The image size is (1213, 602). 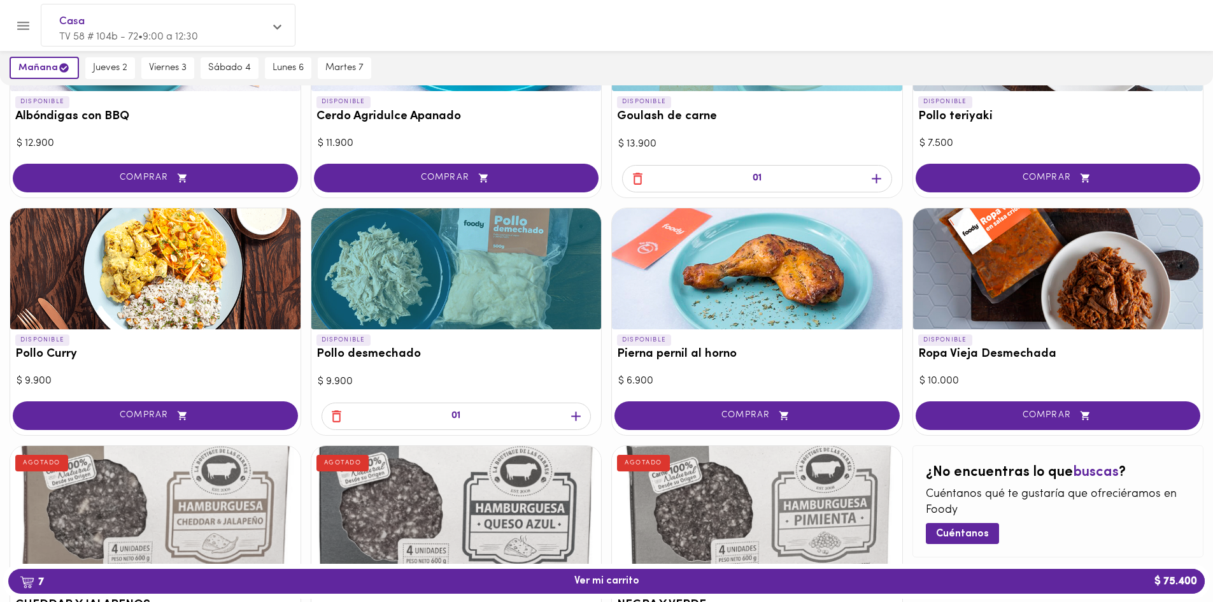 I want to click on h3: Pollo teriyaki, so click(x=1058, y=117).